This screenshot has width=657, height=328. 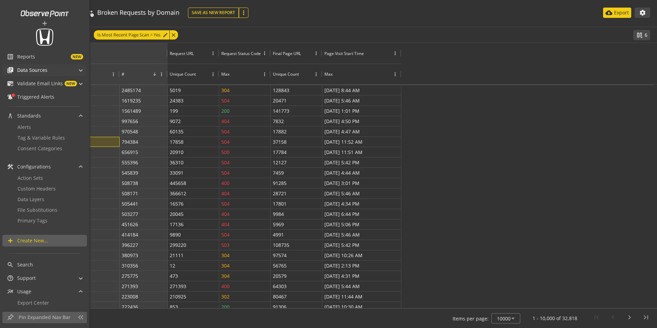 I want to click on span: NEW, so click(x=77, y=57).